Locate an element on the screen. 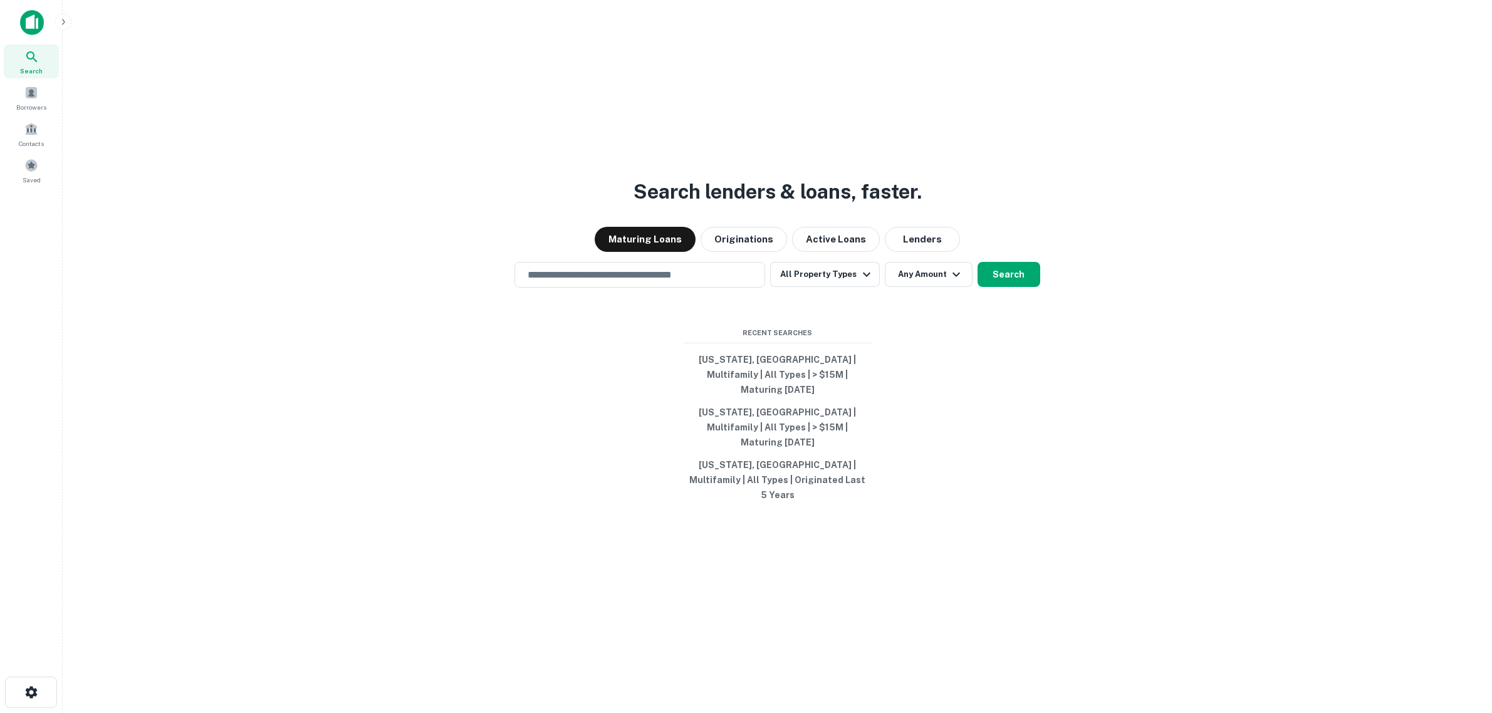 This screenshot has width=1492, height=713. a: Search is located at coordinates (31, 61).